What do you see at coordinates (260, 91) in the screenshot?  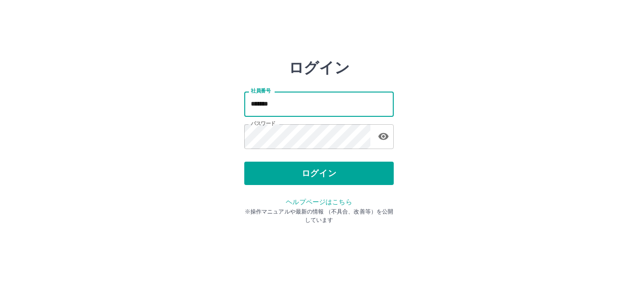 I see `label: 社員番号` at bounding box center [260, 91].